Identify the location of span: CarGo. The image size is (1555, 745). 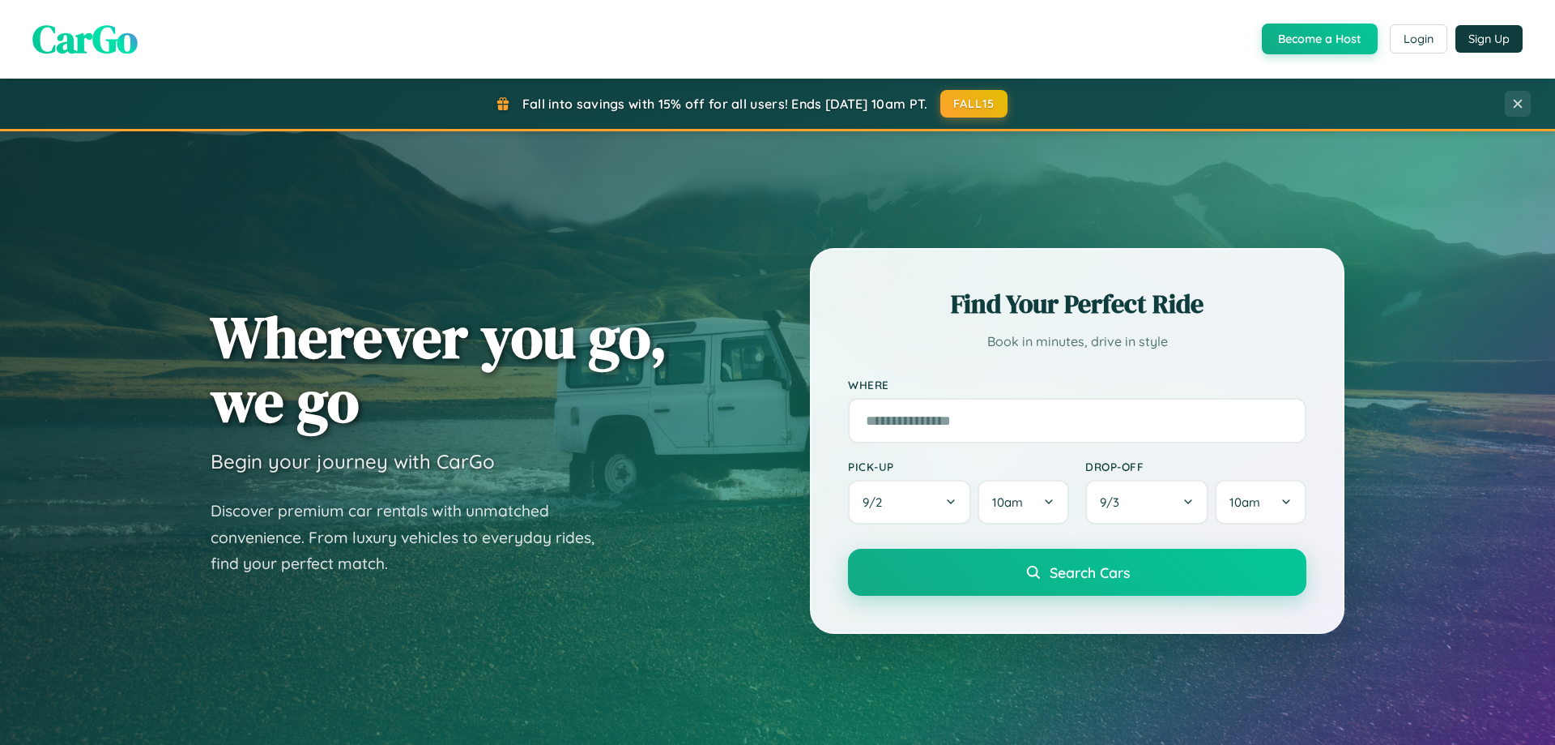
(85, 39).